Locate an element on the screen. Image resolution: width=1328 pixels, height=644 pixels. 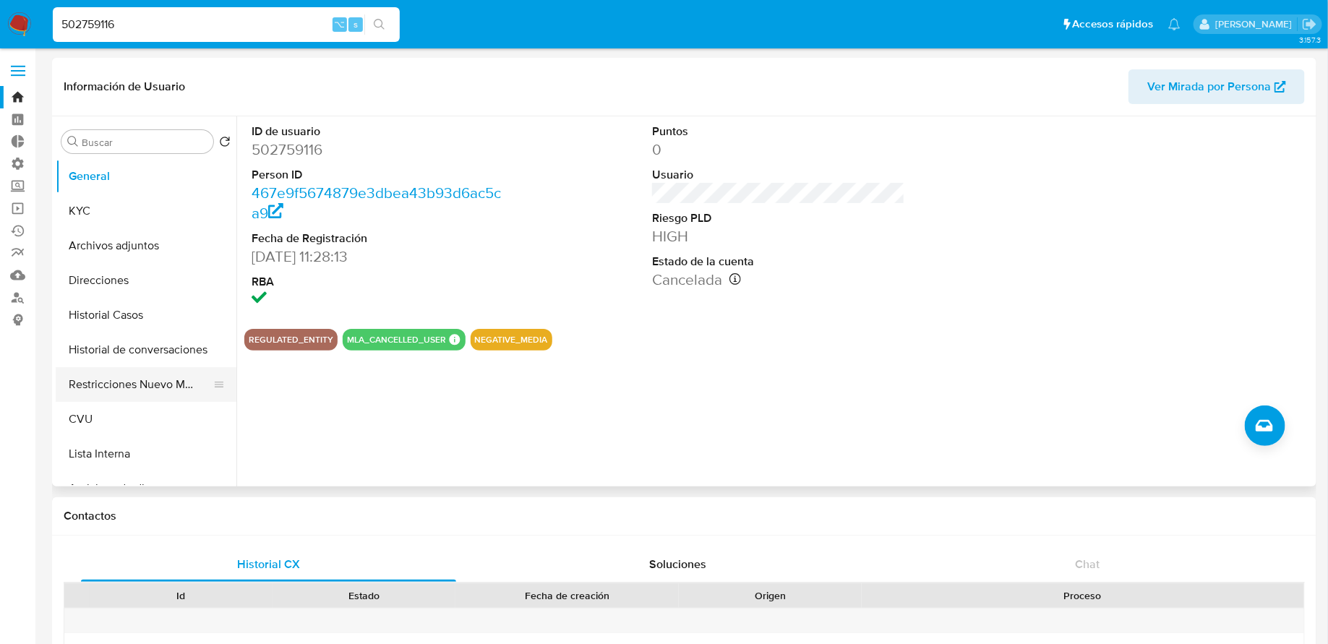
button: Historial de conversaciones is located at coordinates (146, 350).